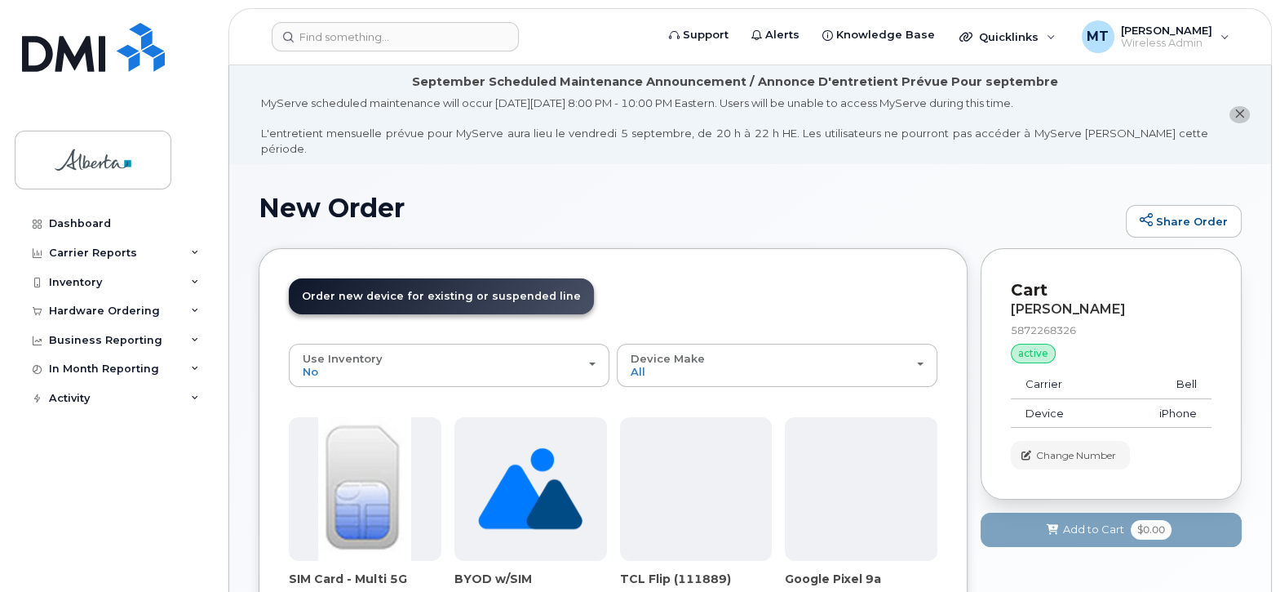 This screenshot has width=1280, height=592. What do you see at coordinates (365, 489) in the screenshot?
I see `img: 00D627D4-43E9-49B7-A367-2C99342E128C.jpg` at bounding box center [365, 489].